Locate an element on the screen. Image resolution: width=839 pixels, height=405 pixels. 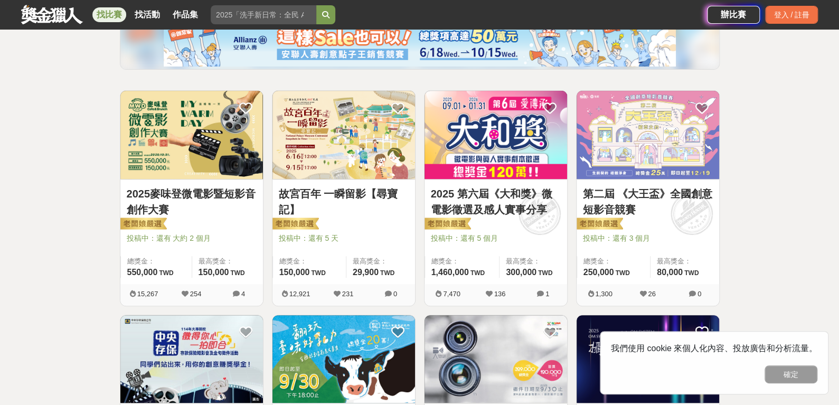
input: 2025「洗手新日常：全民 ALL IN」洗手歌全台徵選 is located at coordinates (263, 15).